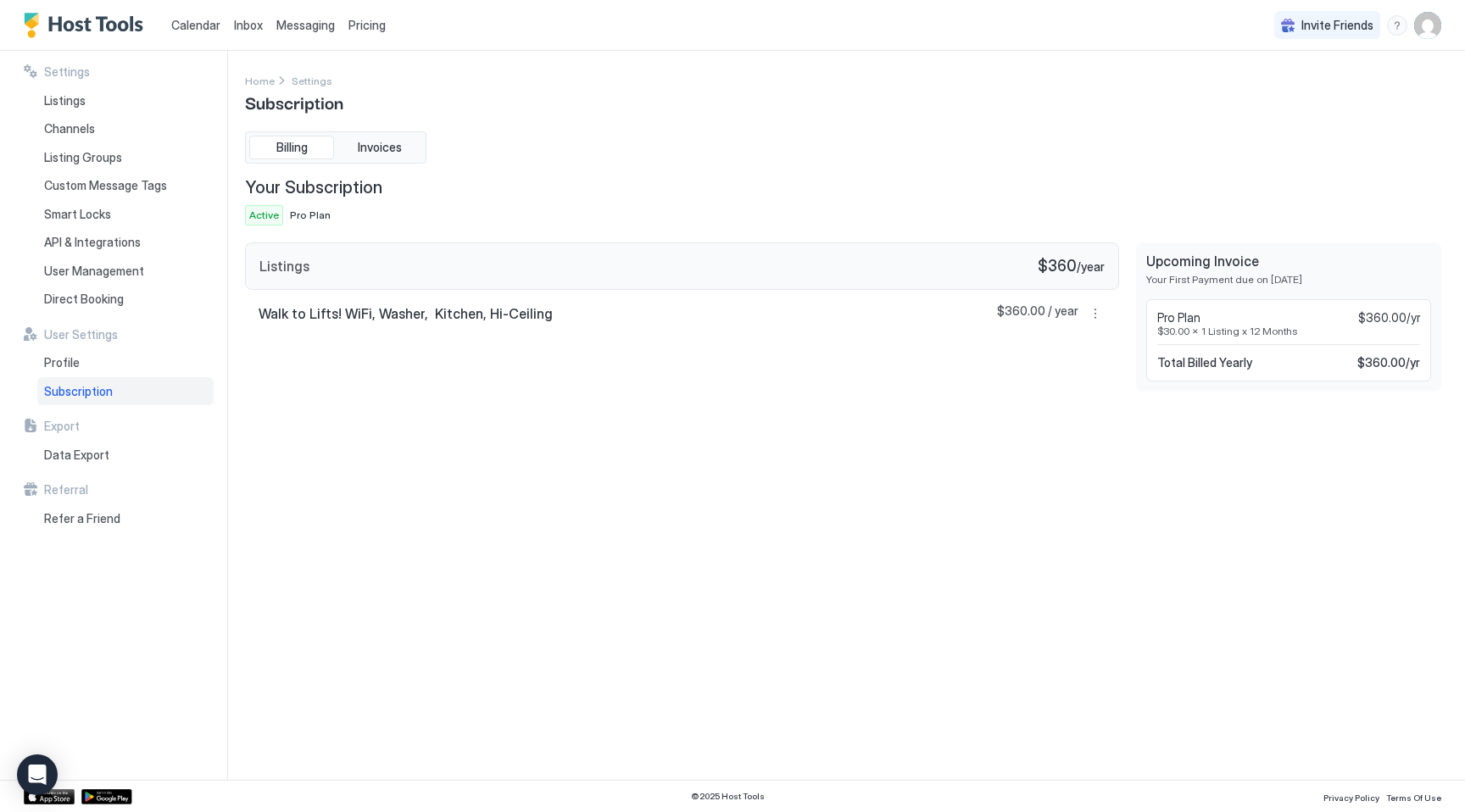  What do you see at coordinates (1414, 798) in the screenshot?
I see `span: Terms Of Use` at bounding box center [1414, 798].